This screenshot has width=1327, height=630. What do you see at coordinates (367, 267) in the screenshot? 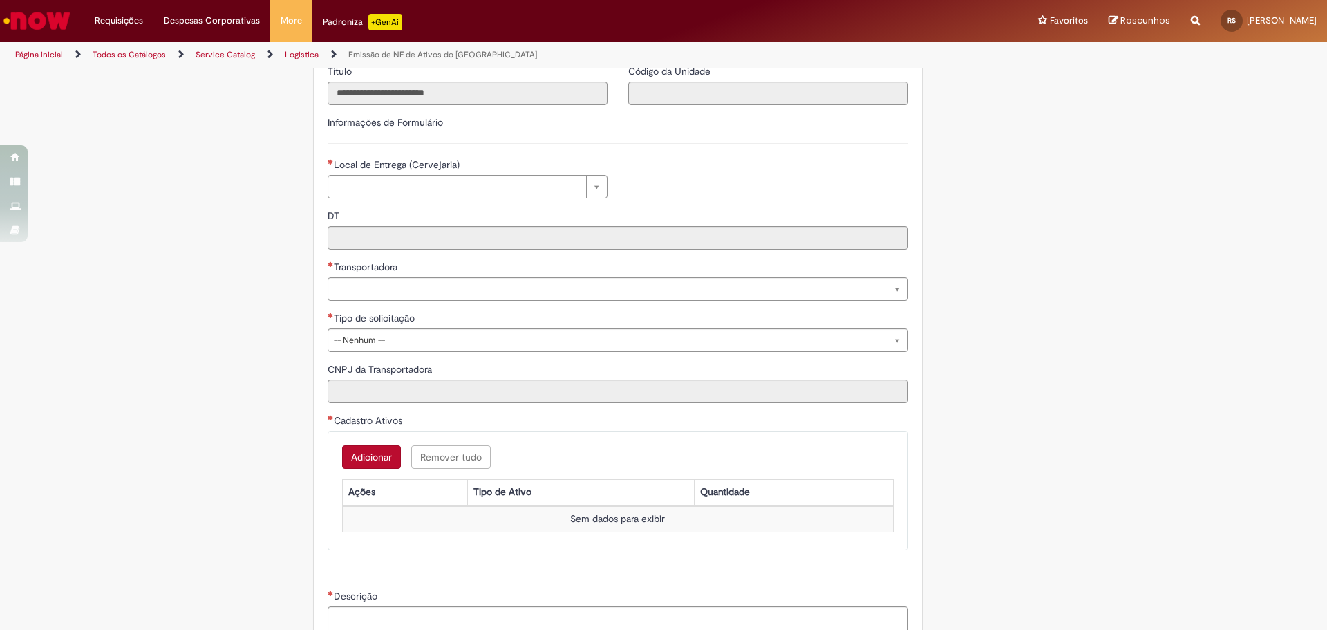
I see `span: Necessários - Transportadora` at bounding box center [367, 267].